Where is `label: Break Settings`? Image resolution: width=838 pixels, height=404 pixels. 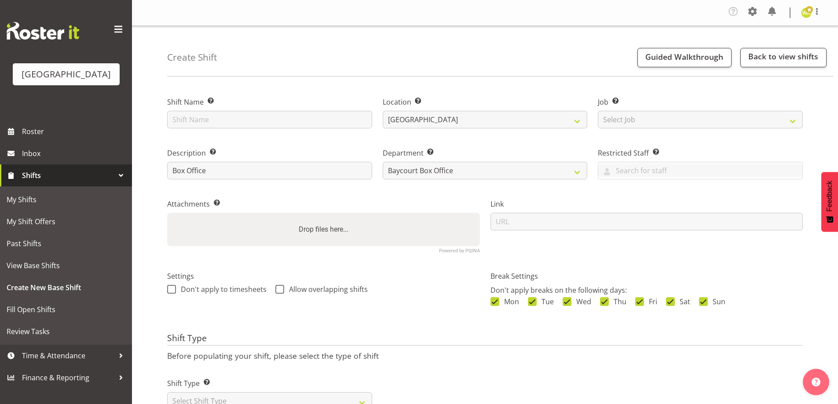
label: Break Settings is located at coordinates (647, 276).